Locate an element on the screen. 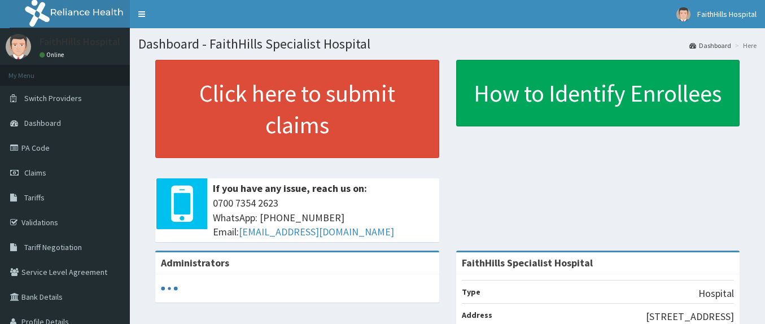 Image resolution: width=765 pixels, height=324 pixels. b: Type is located at coordinates (471, 292).